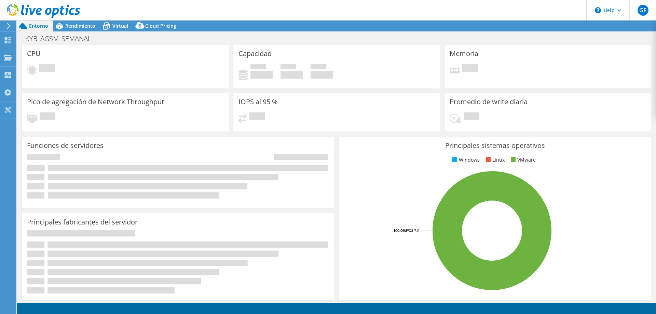  Describe the element at coordinates (39, 26) in the screenshot. I see `span: Entorno` at that location.